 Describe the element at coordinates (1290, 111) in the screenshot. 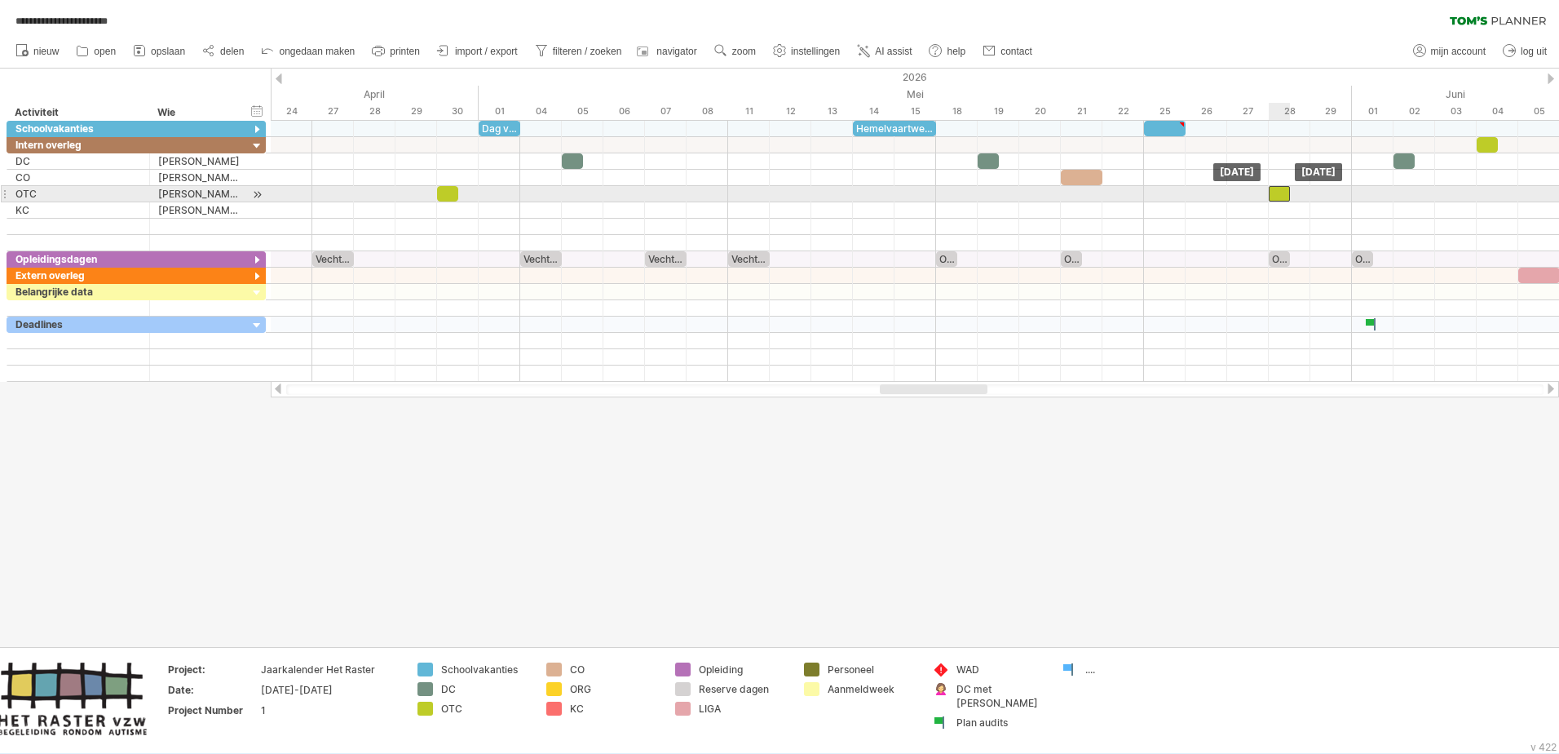

I see `div: donderdag, 28 Mei 2026` at that location.